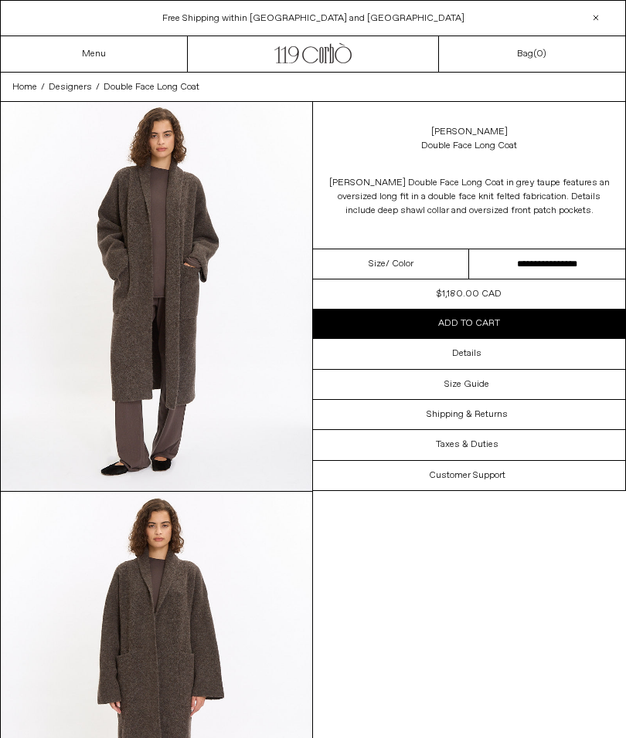 This screenshot has width=626, height=738. What do you see at coordinates (151, 87) in the screenshot?
I see `span: Double Face Long Coat` at bounding box center [151, 87].